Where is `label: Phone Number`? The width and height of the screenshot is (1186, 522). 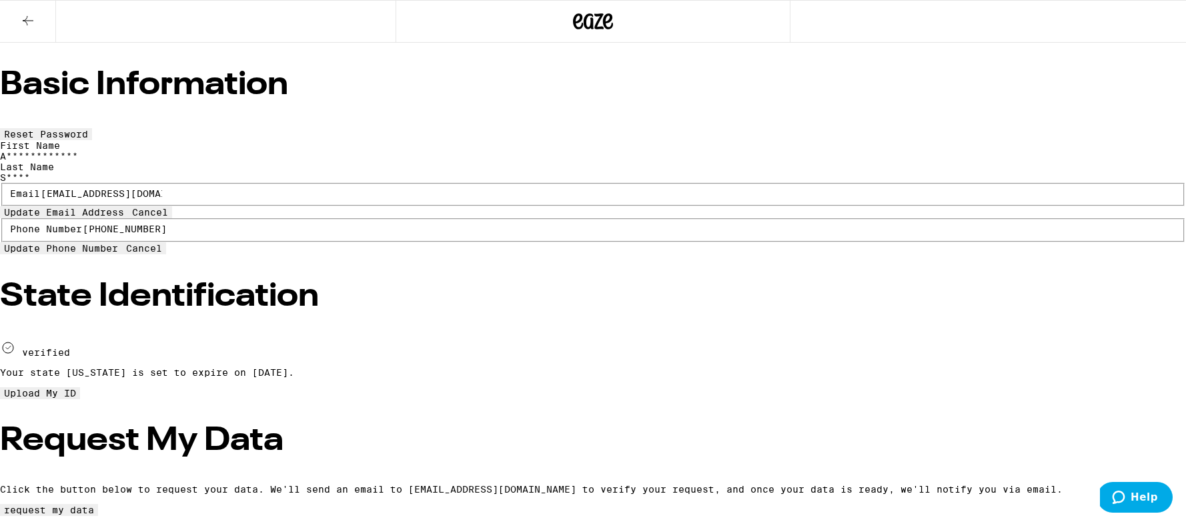
label: Phone Number is located at coordinates (46, 229).